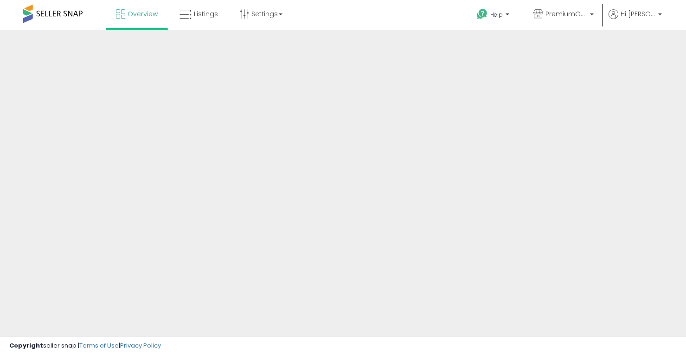  Describe the element at coordinates (85, 346) in the screenshot. I see `div: seller snap | |` at that location.